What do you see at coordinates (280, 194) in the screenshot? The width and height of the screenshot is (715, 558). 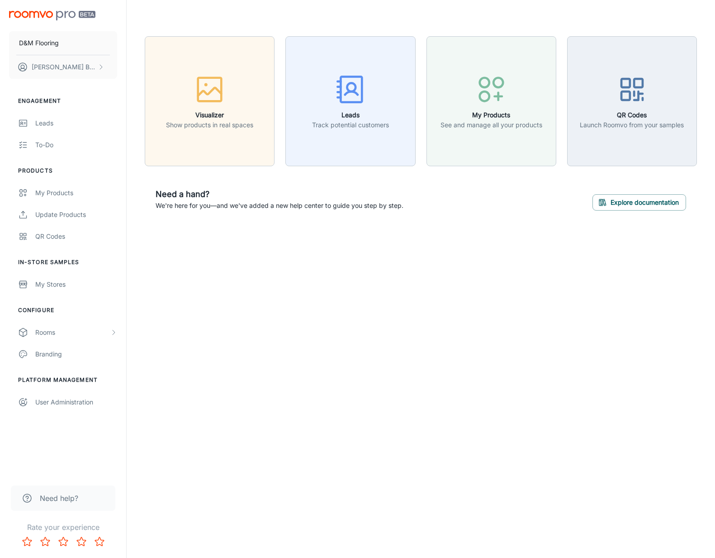 I see `h6: Need a hand?` at bounding box center [280, 194].